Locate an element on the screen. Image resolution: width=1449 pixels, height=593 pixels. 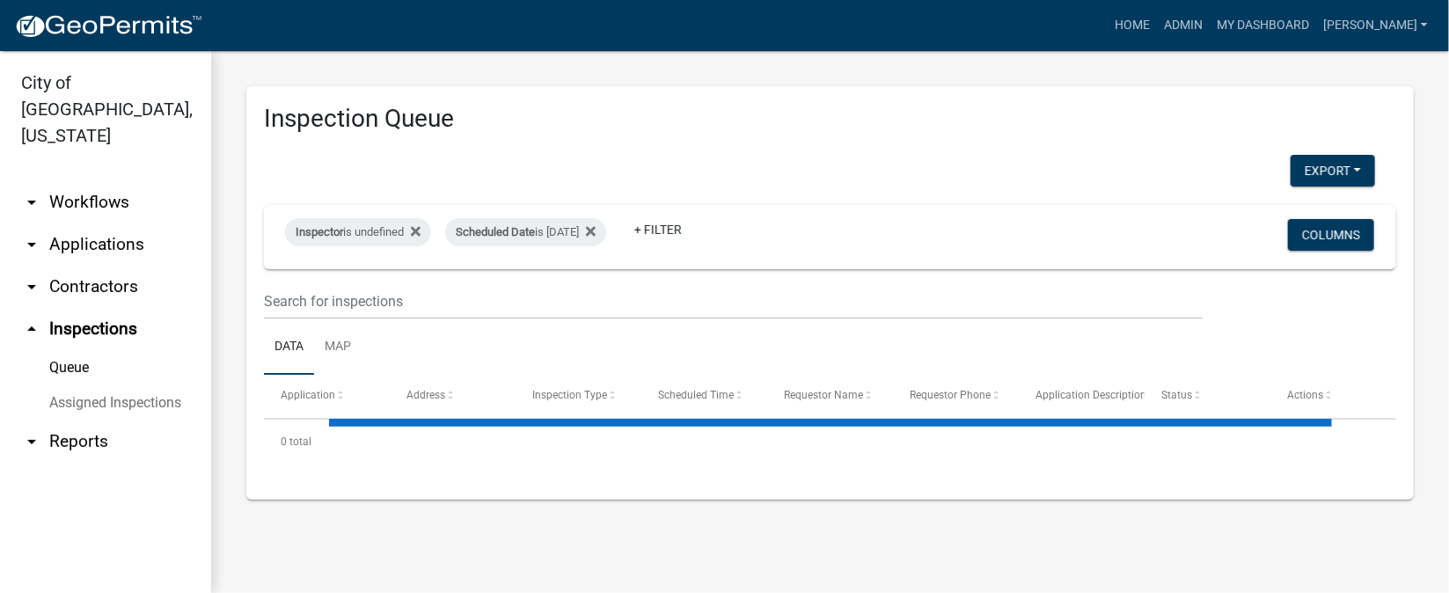
datatable-header-cell: Scheduled Time is located at coordinates (704, 396).